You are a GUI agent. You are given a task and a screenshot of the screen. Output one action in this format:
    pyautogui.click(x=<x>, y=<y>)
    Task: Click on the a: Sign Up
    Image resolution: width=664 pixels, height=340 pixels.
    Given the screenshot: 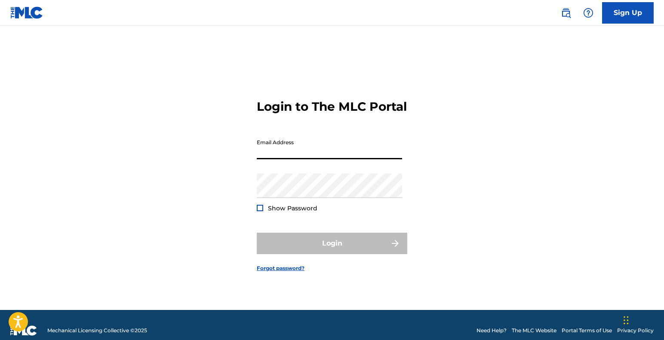 What is the action you would take?
    pyautogui.click(x=627, y=13)
    